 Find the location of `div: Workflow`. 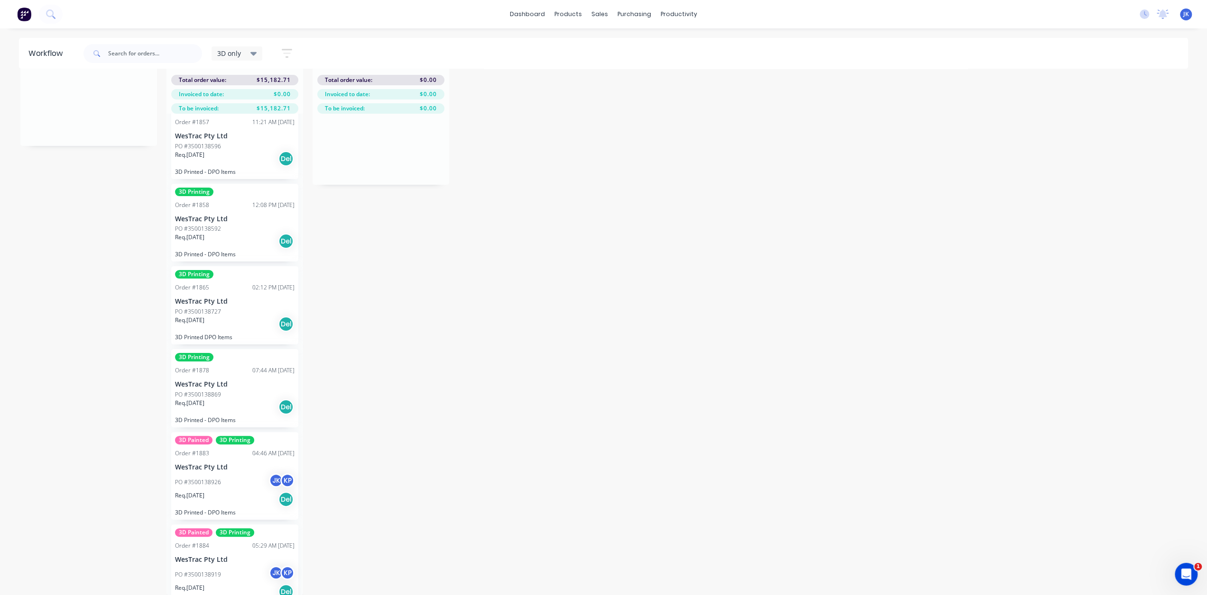

div: Workflow is located at coordinates (48, 54).